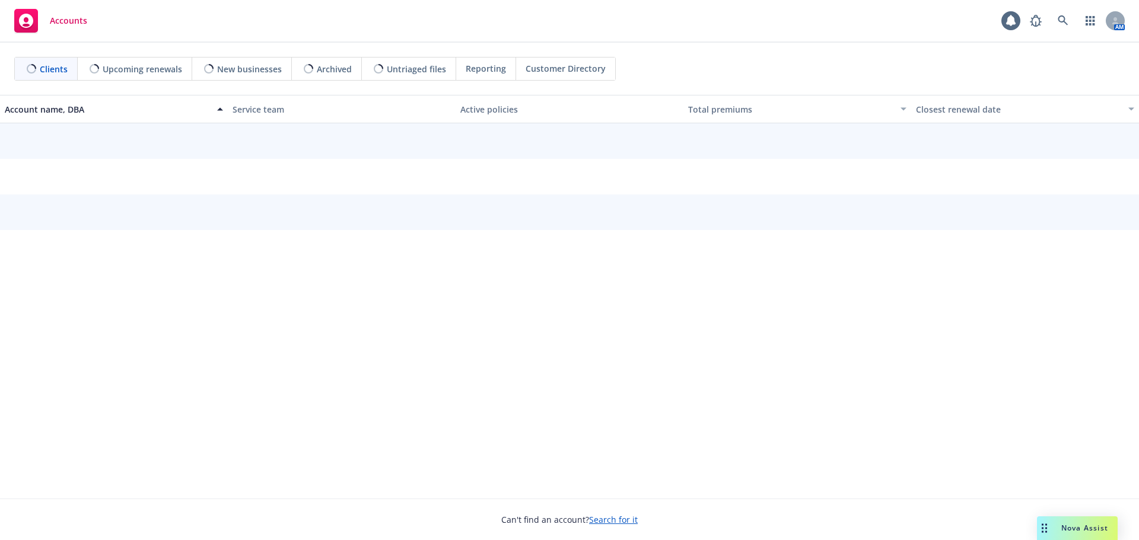 This screenshot has height=540, width=1139. Describe the element at coordinates (1077, 529) in the screenshot. I see `button: Nova Assist` at that location.